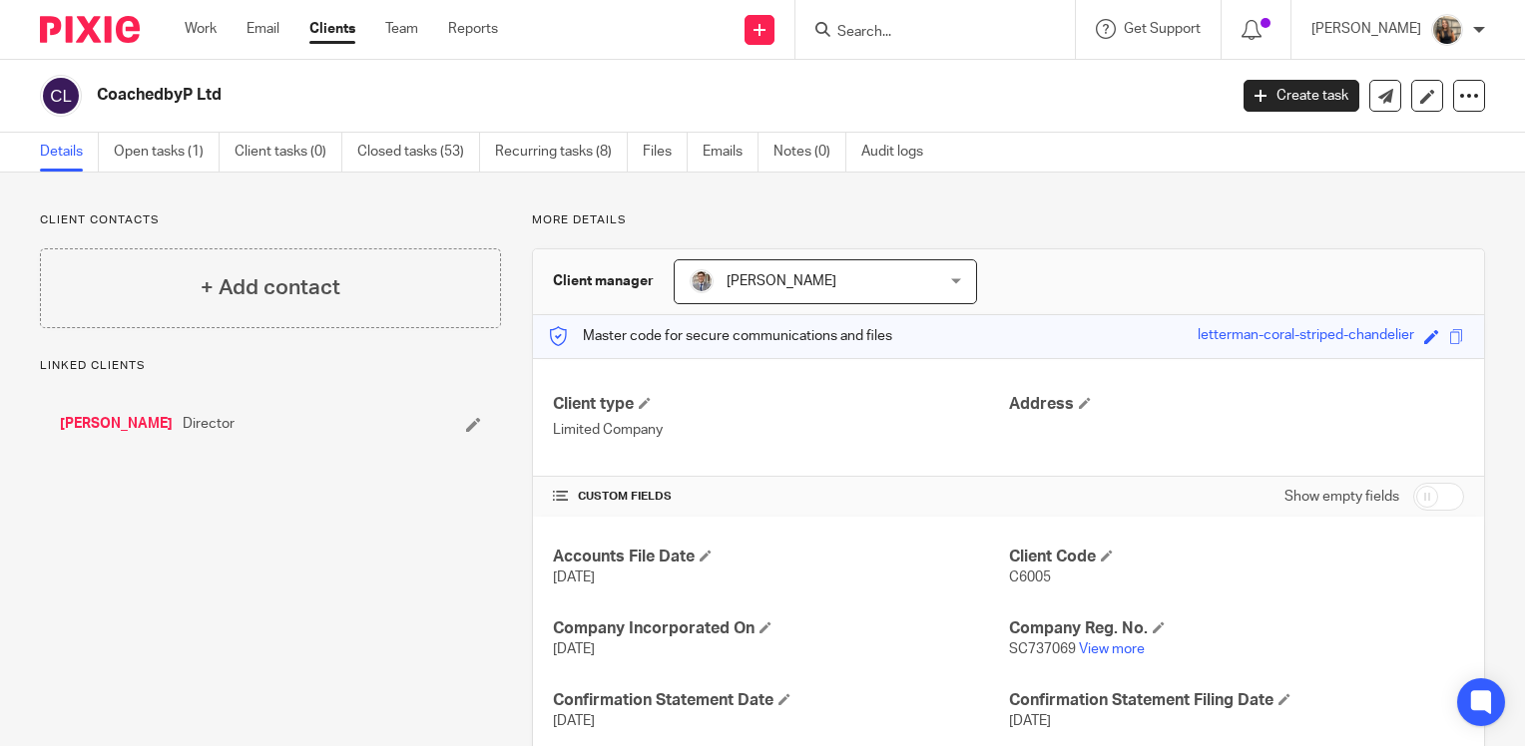 Image resolution: width=1525 pixels, height=746 pixels. Describe the element at coordinates (1236, 701) in the screenshot. I see `h4: Confirmation Statement Filing Date` at that location.